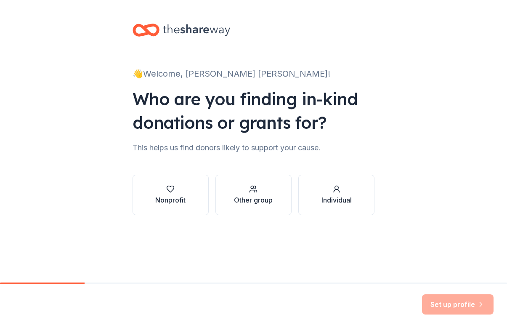 The height and width of the screenshot is (328, 507). What do you see at coordinates (171, 200) in the screenshot?
I see `div: Nonprofit` at bounding box center [171, 200].